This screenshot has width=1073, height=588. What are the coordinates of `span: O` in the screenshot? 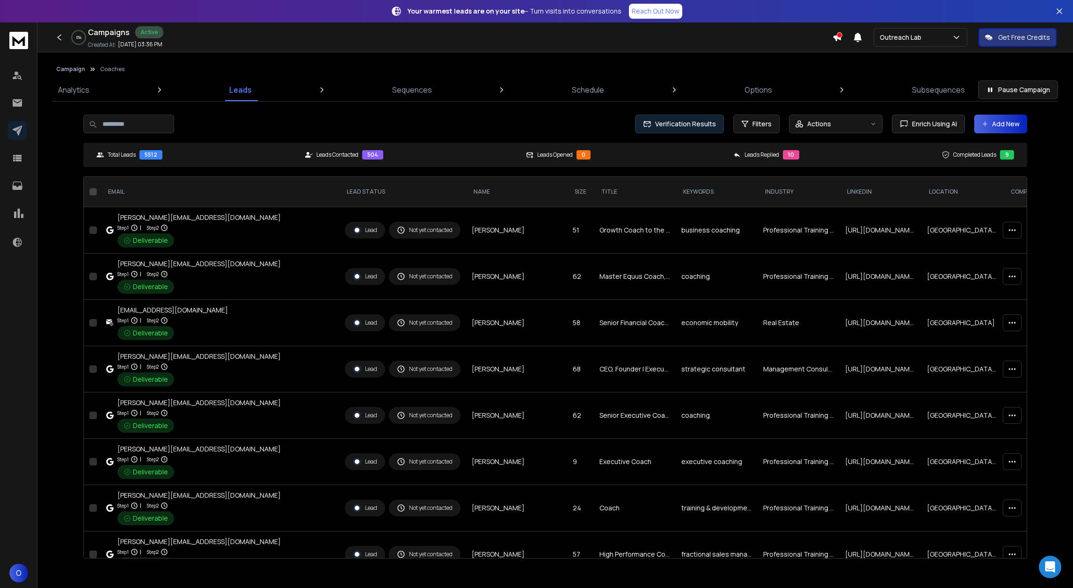 It's located at (19, 573).